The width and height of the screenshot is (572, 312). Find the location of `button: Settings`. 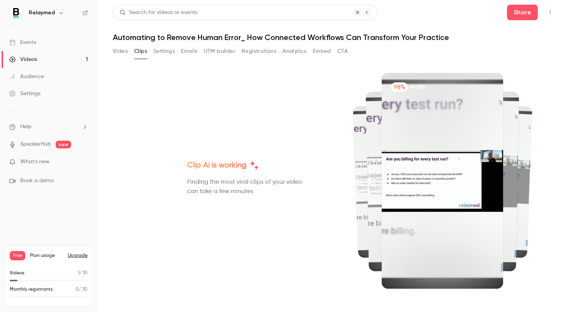

button: Settings is located at coordinates (164, 51).